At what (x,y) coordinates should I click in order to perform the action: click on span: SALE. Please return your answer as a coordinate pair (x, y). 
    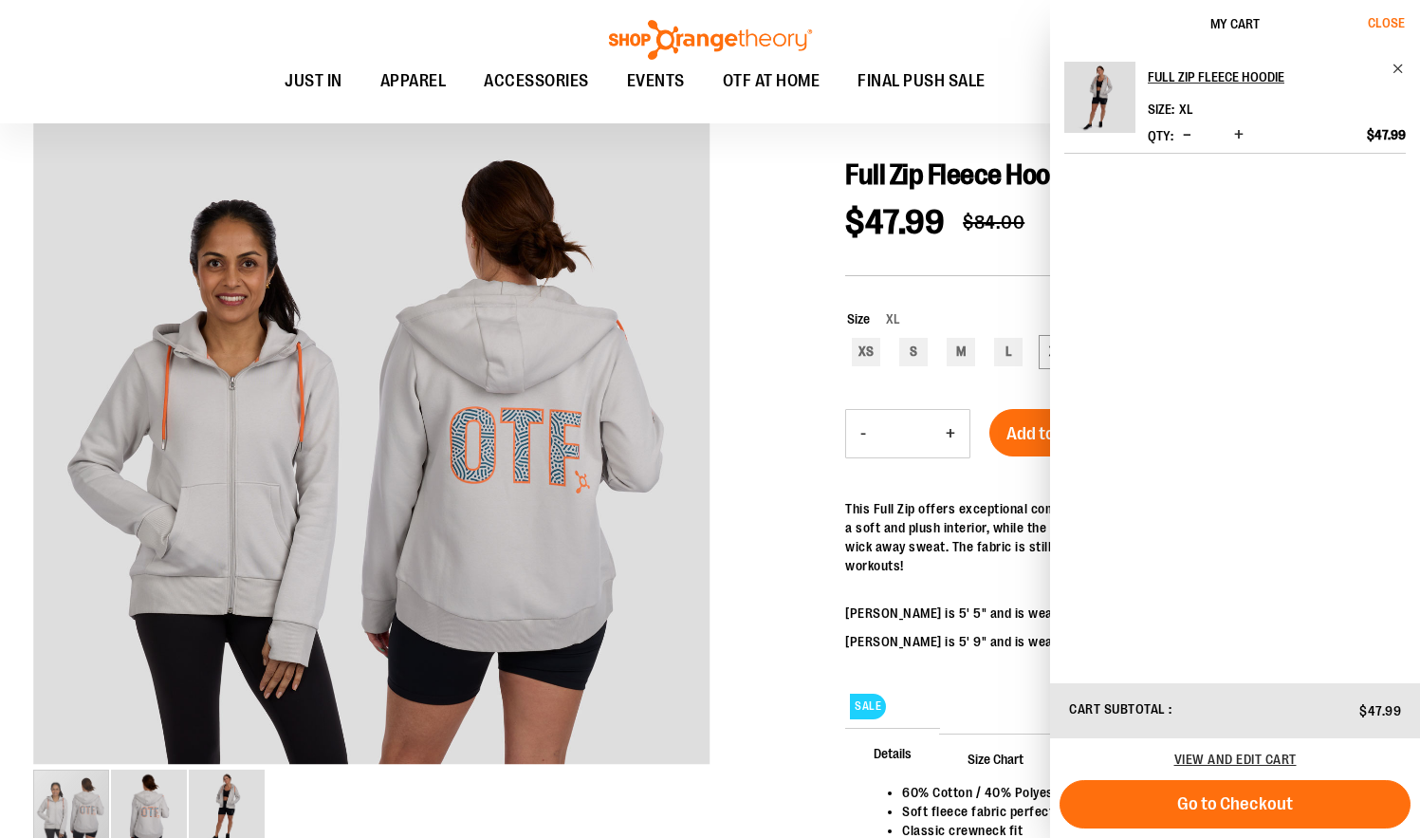
    Looking at the image, I should click on (868, 706).